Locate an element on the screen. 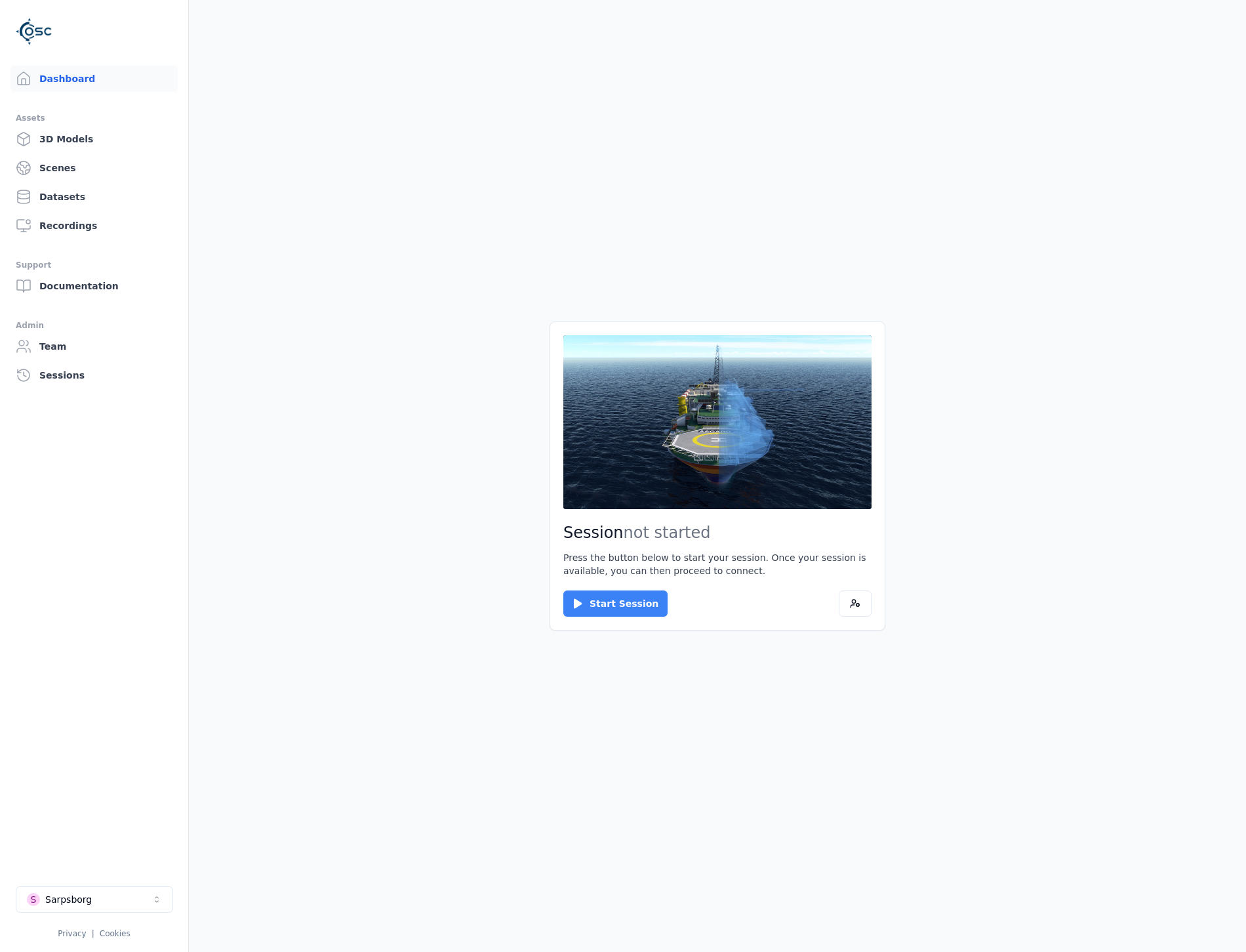 The width and height of the screenshot is (1246, 952). button: Select a workspace is located at coordinates (94, 899).